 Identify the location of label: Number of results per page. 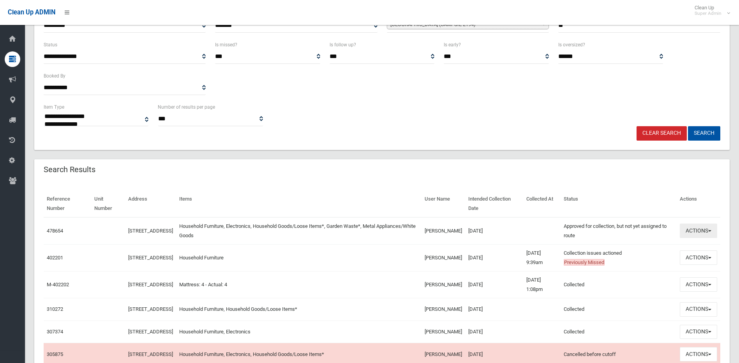
(186, 107).